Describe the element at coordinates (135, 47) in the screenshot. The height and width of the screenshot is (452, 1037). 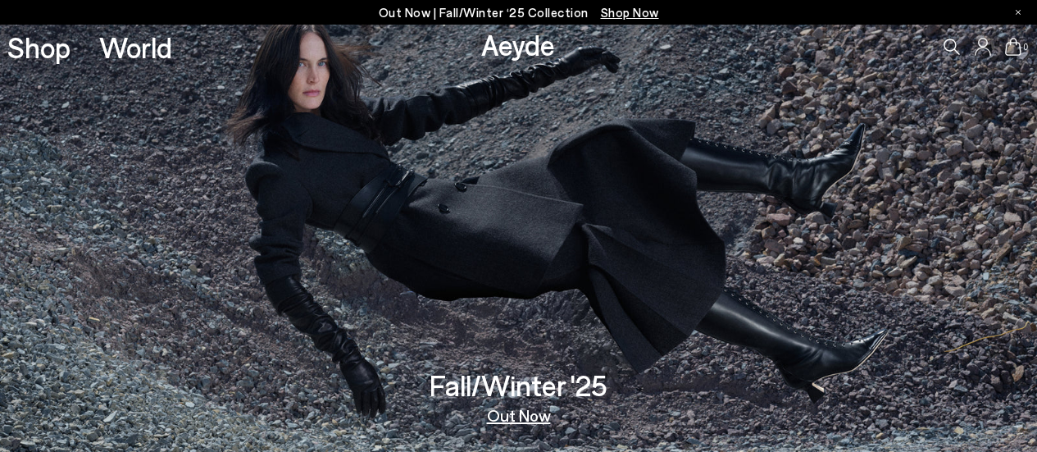
I see `a: World` at that location.